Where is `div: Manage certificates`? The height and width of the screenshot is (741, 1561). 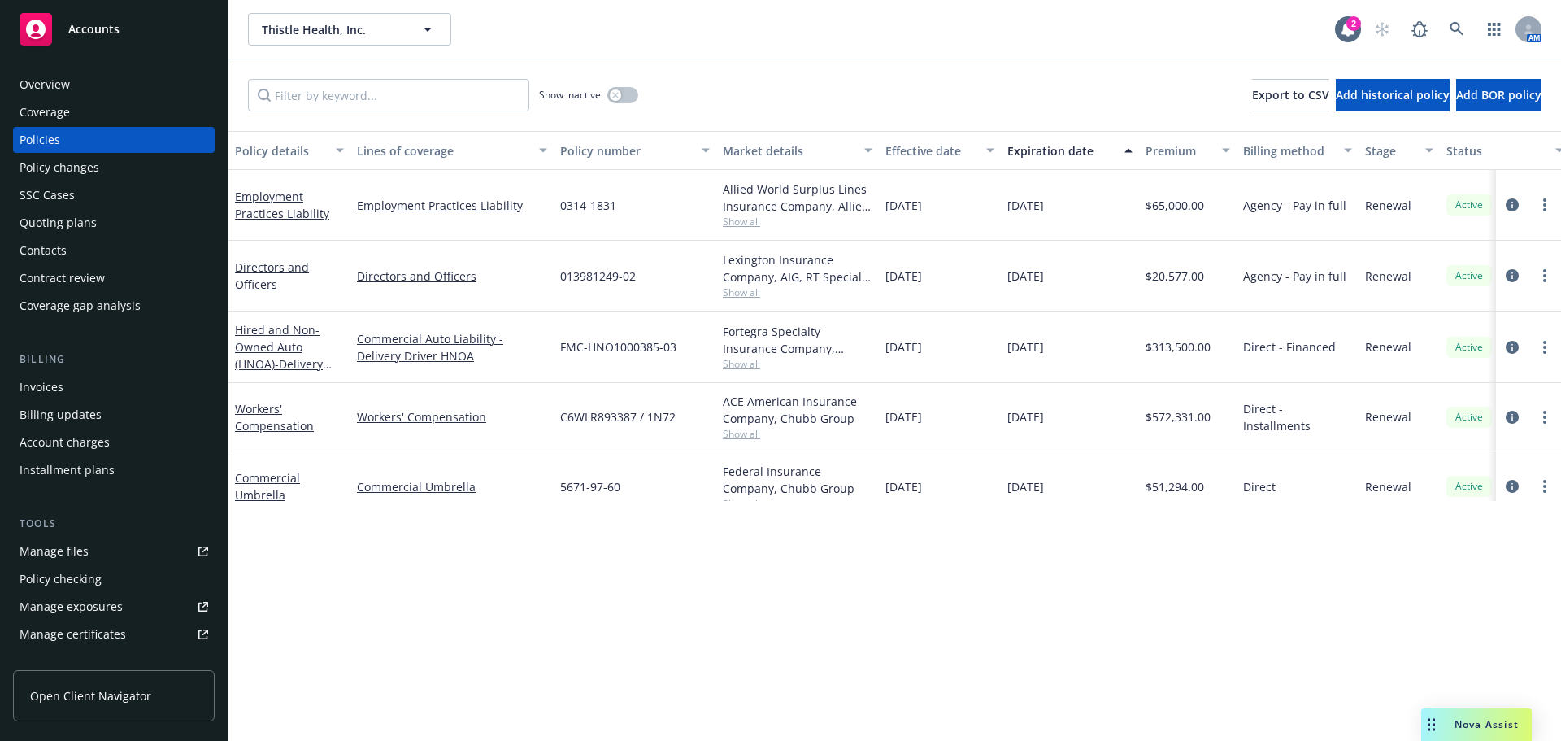 div: Manage certificates is located at coordinates (72, 634).